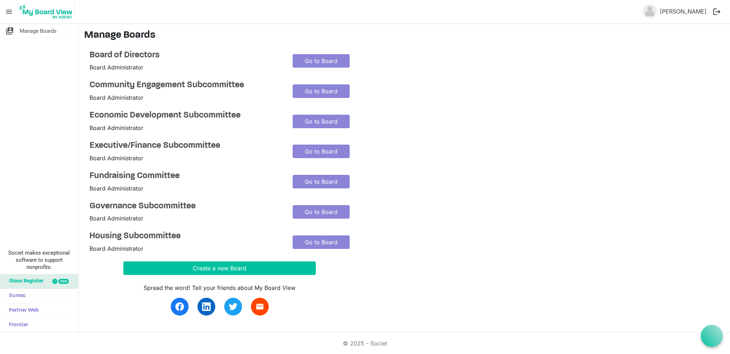  What do you see at coordinates (186, 146) in the screenshot?
I see `h4: Executive/Finance Subcommittee` at bounding box center [186, 146].